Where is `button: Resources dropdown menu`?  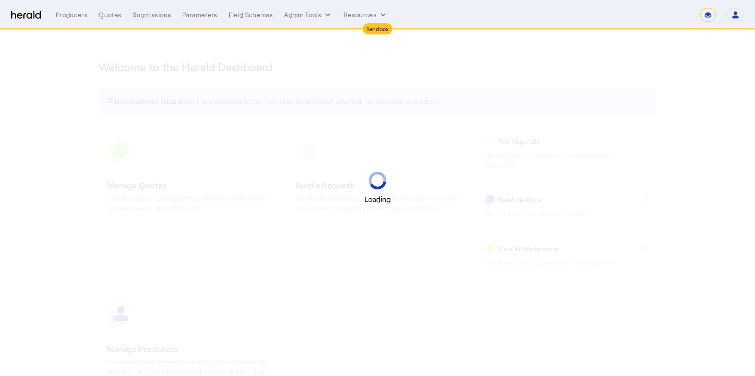
button: Resources dropdown menu is located at coordinates (365, 15).